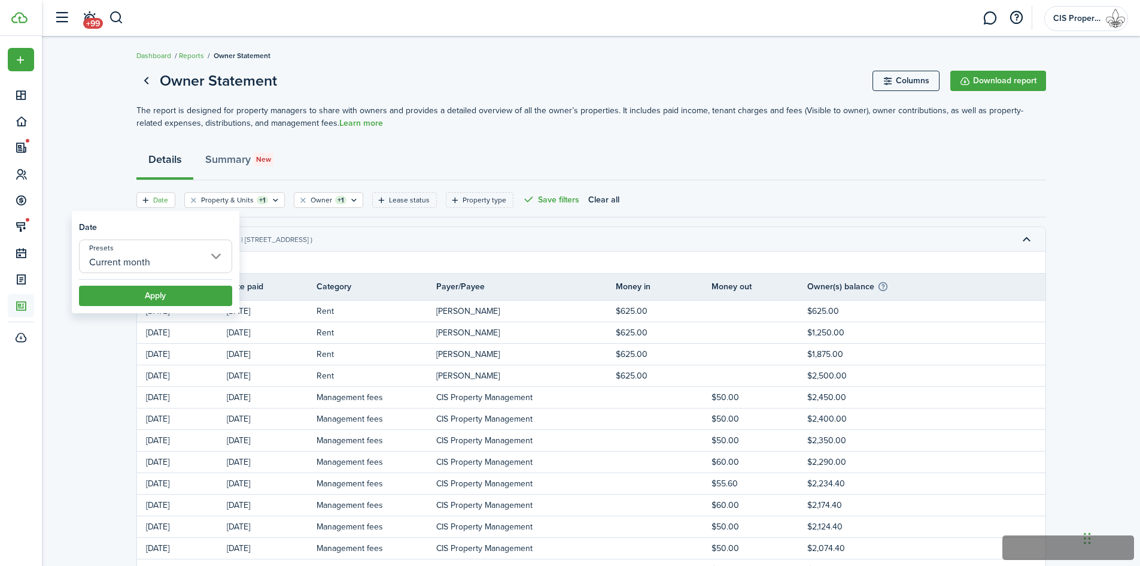 The height and width of the screenshot is (566, 1140). What do you see at coordinates (116, 18) in the screenshot?
I see `button: Search` at bounding box center [116, 18].